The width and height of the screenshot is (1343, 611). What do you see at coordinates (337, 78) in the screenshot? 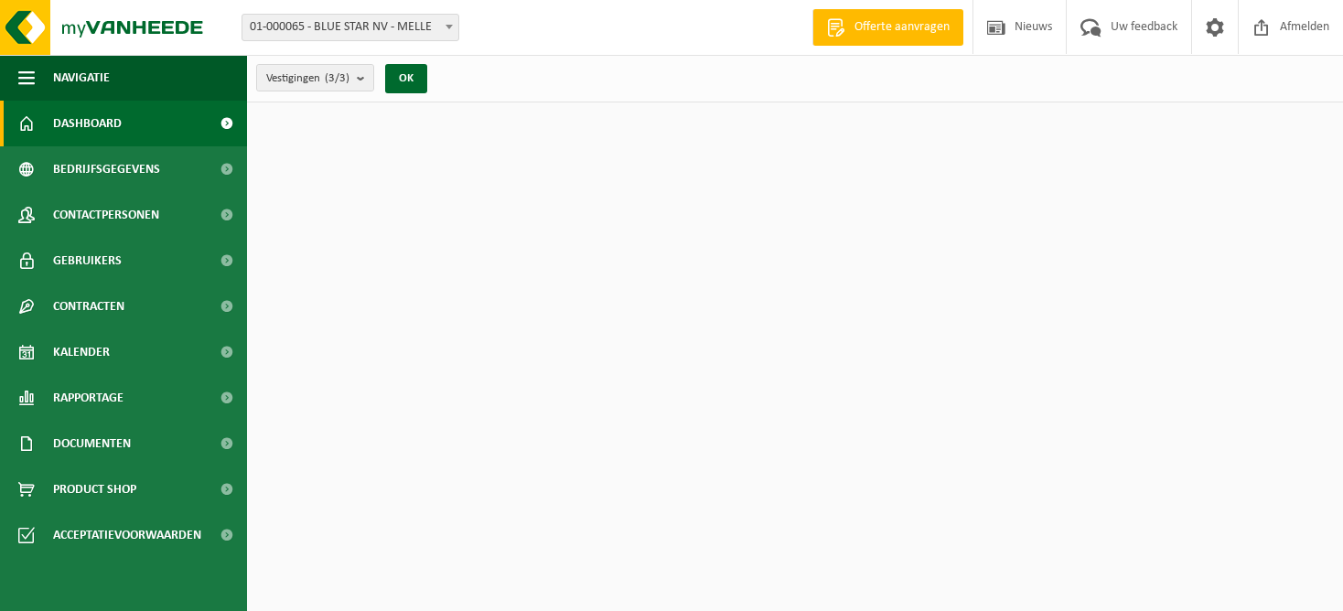
I see `count: (3/3)` at bounding box center [337, 78].